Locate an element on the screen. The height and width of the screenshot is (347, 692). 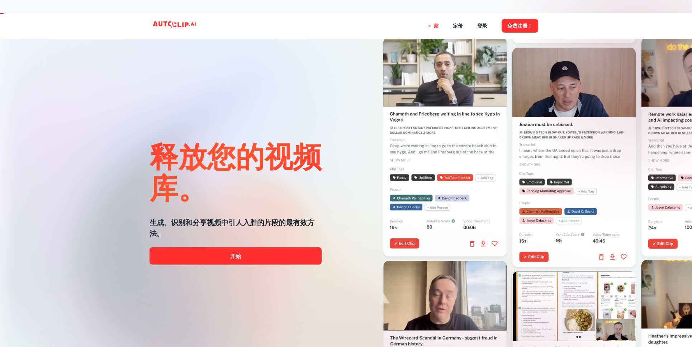
font: 免费注册！ is located at coordinates (520, 26).